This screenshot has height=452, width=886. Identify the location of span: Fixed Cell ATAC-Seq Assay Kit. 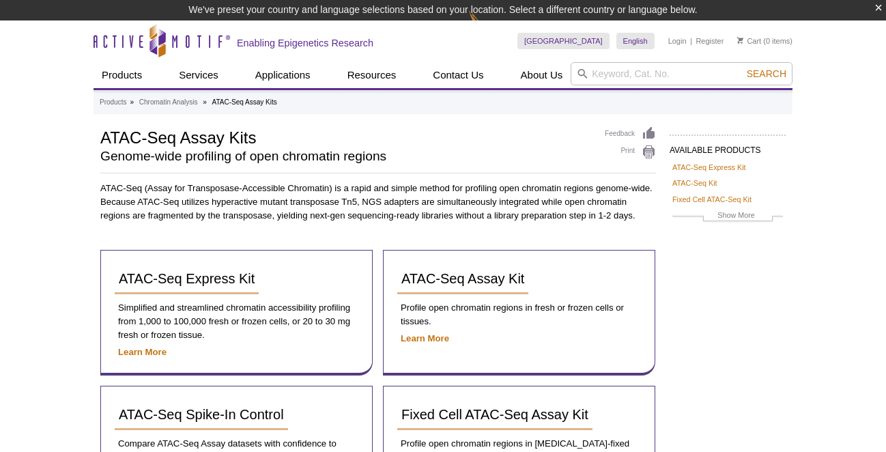
(495, 414).